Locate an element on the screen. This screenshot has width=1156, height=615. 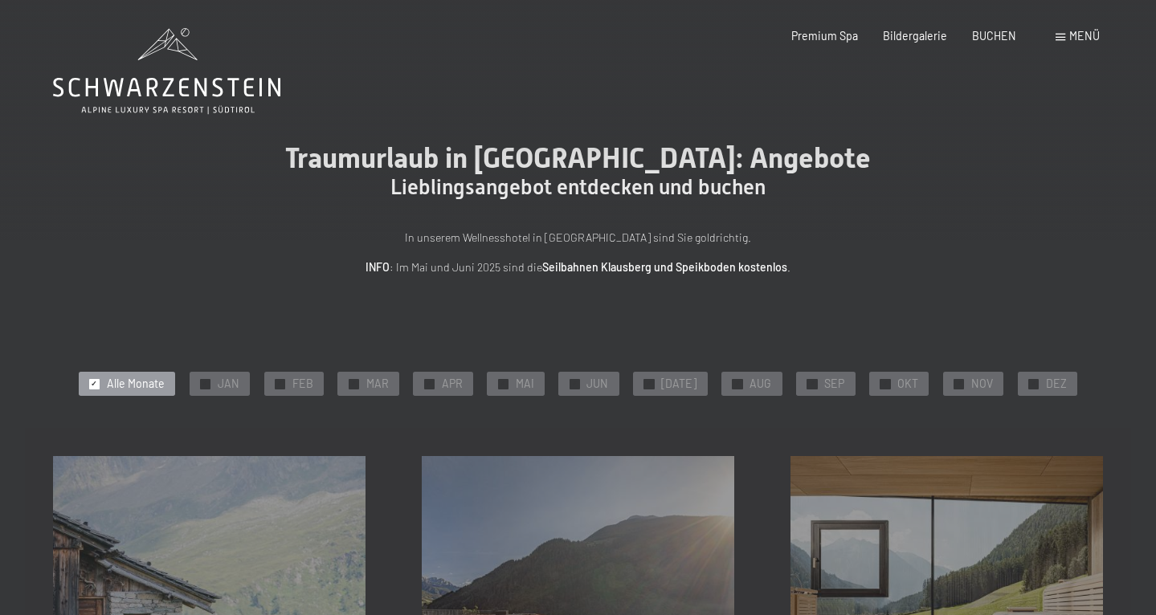
span: Premium Spa is located at coordinates (824, 35).